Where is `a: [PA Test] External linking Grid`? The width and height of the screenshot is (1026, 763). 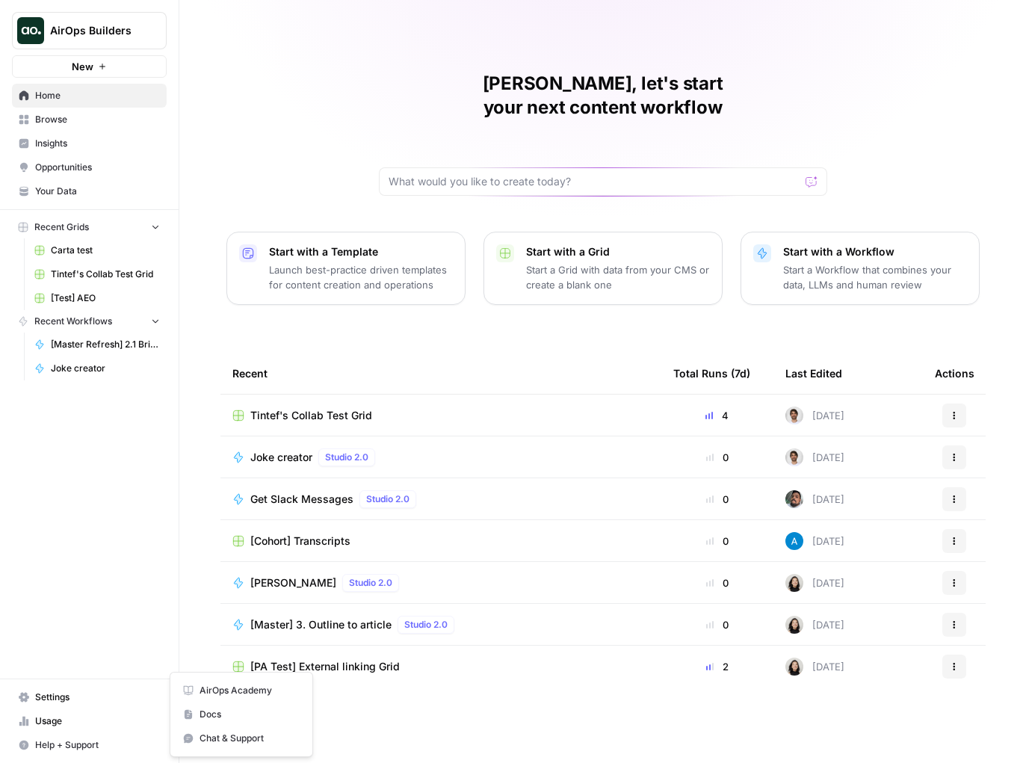 a: [PA Test] External linking Grid is located at coordinates (441, 666).